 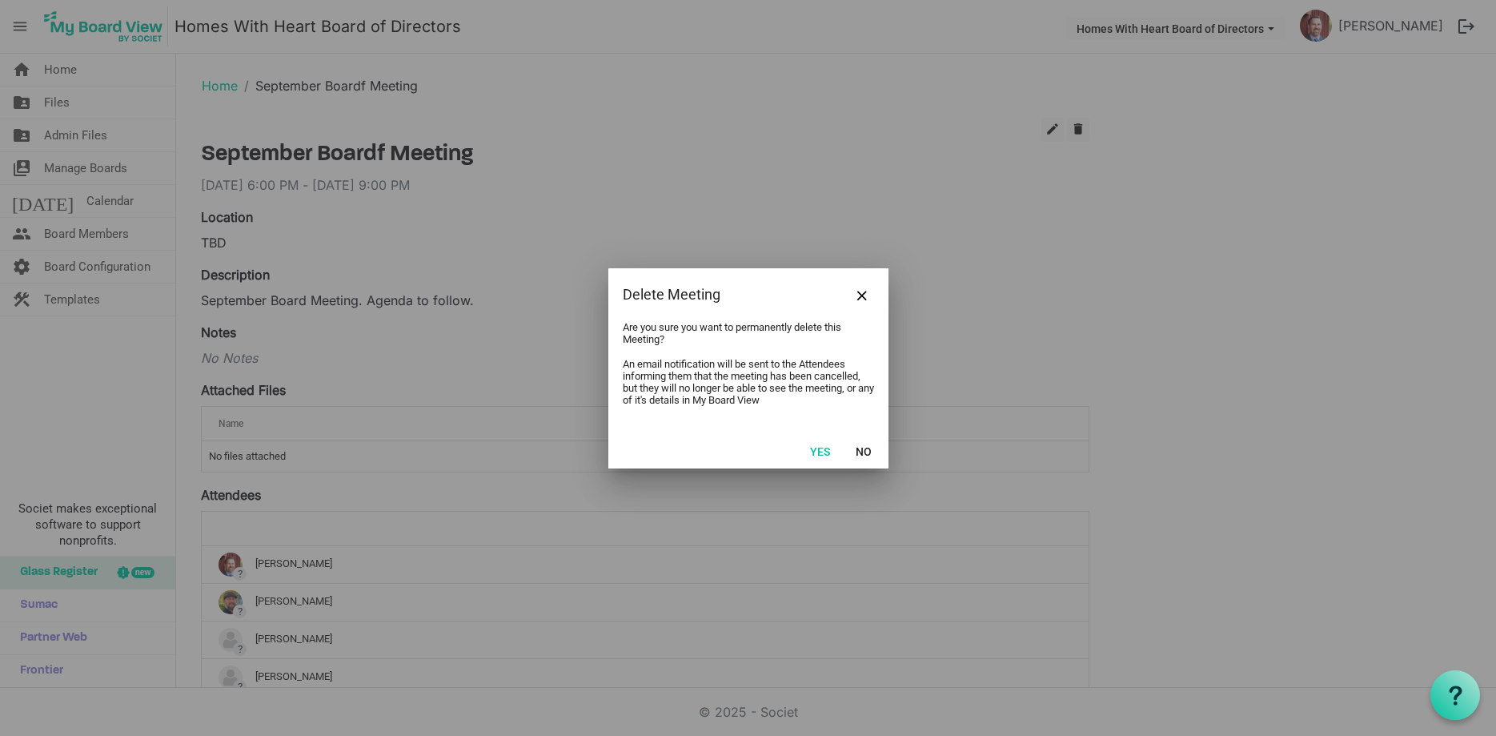 I want to click on p: Are you sure you want to permanently delete this Meeting?, so click(x=748, y=333).